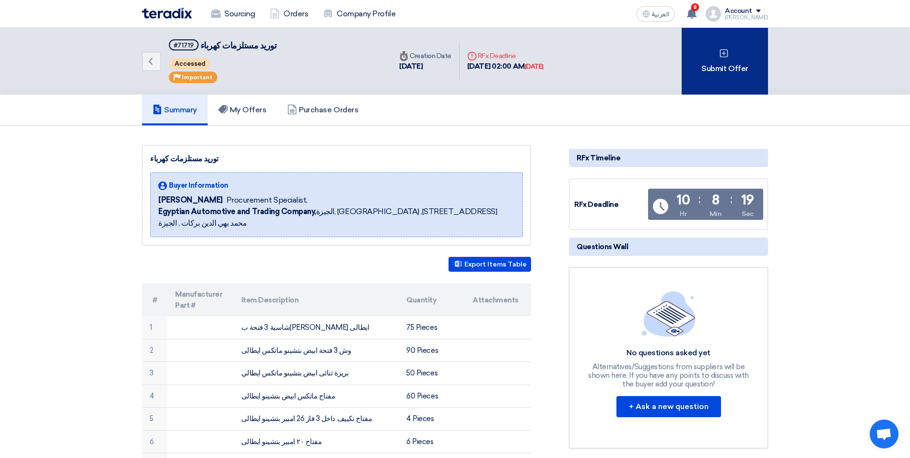 The height and width of the screenshot is (458, 910). What do you see at coordinates (716, 200) in the screenshot?
I see `div: 8` at bounding box center [716, 200].